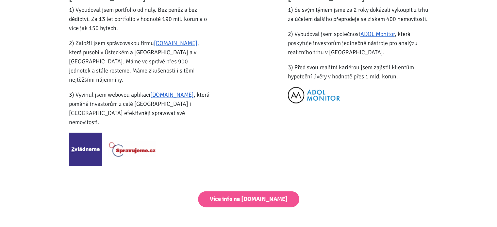 The height and width of the screenshot is (227, 497). Describe the element at coordinates (358, 43) in the screenshot. I see `p: 2) Vybudoval jsem společnost , která poskytuje investorům jedinečné nástroje pro analýzu realitní...` at that location.